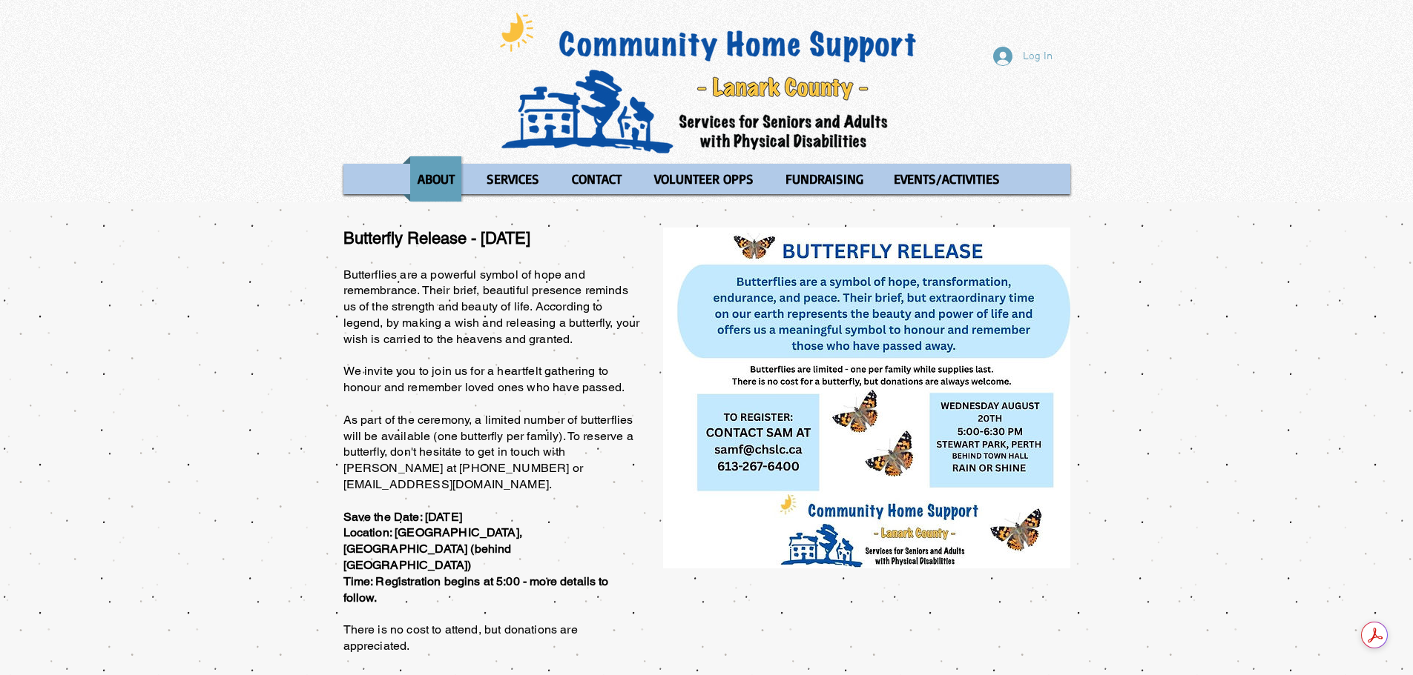 Image resolution: width=1413 pixels, height=675 pixels. I want to click on p: FUNDRAISING, so click(824, 179).